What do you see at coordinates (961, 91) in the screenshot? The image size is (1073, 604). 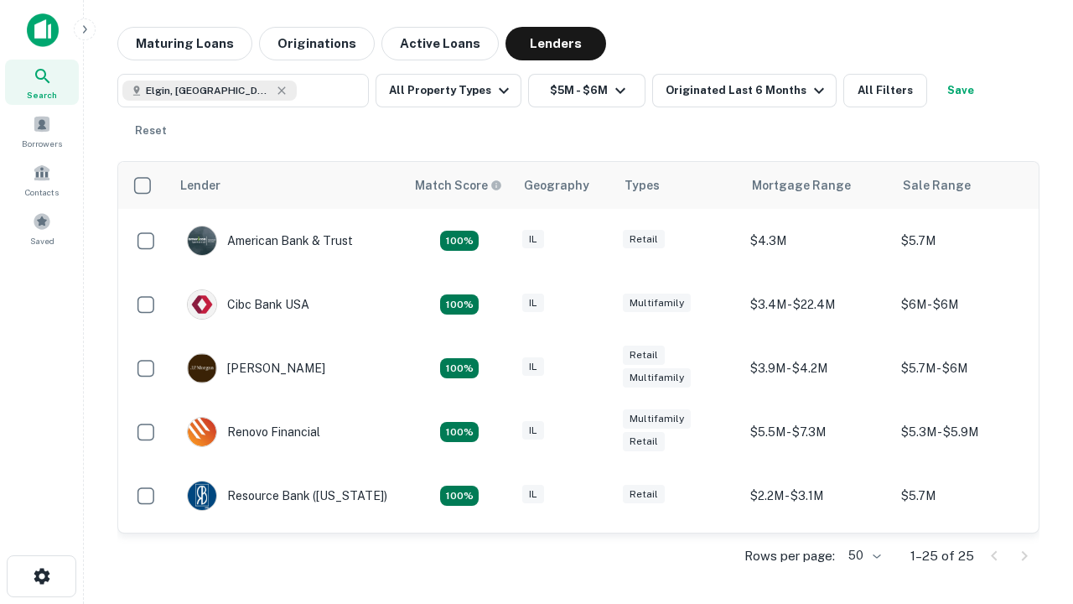 I see `button: Save your search to get updates of matches that match your search criteria.` at bounding box center [961, 91].